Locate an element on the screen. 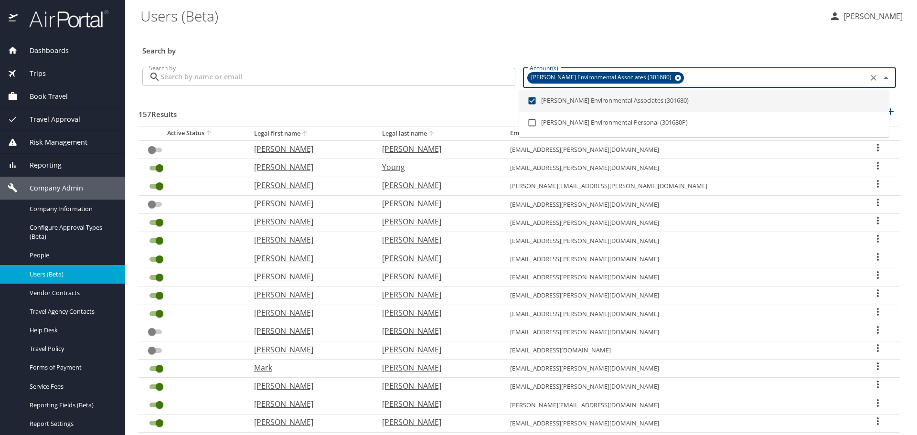 This screenshot has height=435, width=917. span: Configure Approval Types (Beta) is located at coordinates (72, 232).